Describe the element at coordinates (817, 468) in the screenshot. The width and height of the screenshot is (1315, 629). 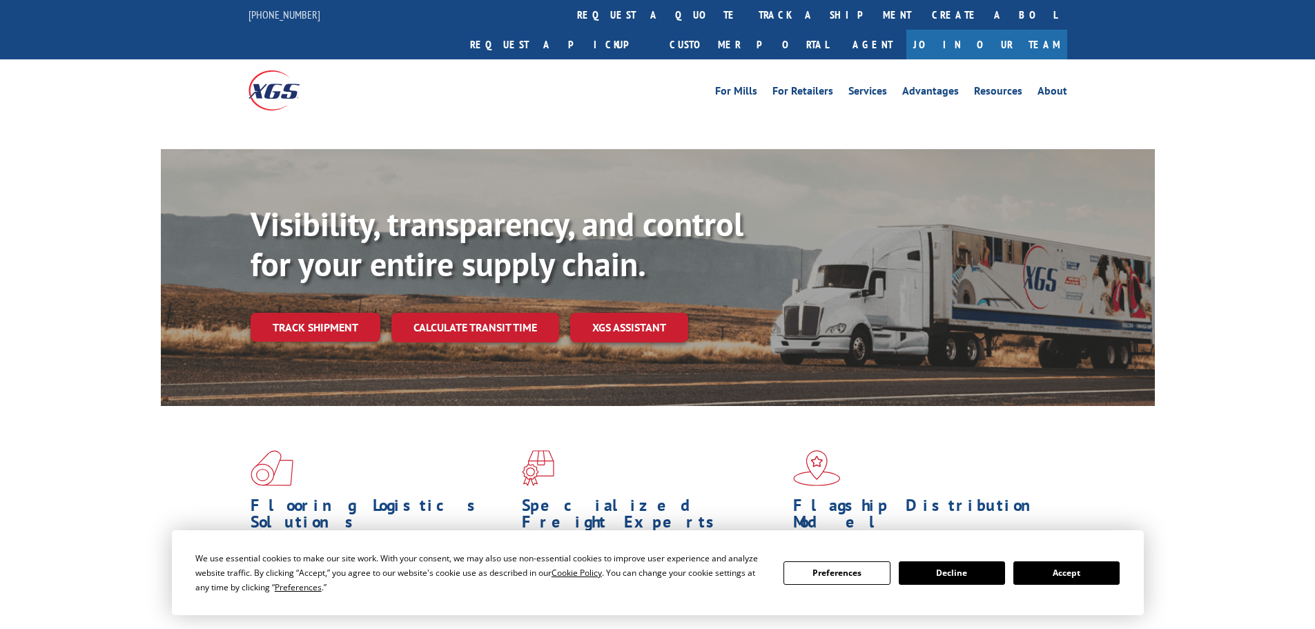
I see `img: xgs-icon-flagship-distribution-model-red` at that location.